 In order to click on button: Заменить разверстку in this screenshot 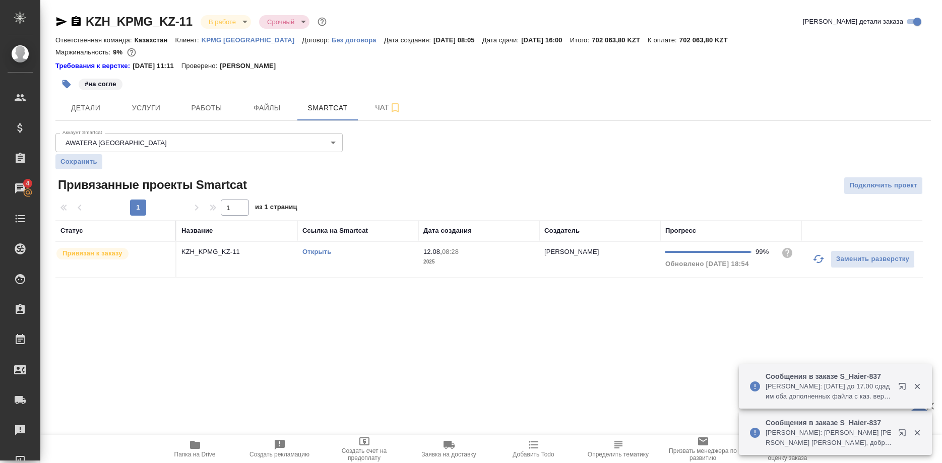, I will do `click(872, 259)`.